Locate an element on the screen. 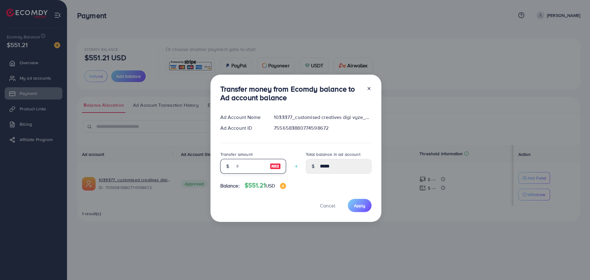 The height and width of the screenshot is (280, 590). div: 1033377_customised creatives digi vyze_1759404336162 is located at coordinates (322, 117).